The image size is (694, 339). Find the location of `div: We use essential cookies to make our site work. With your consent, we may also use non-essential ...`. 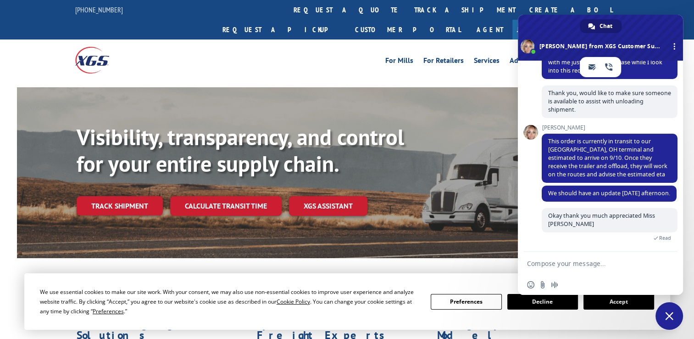

div: We use essential cookies to make our site work. With your consent, we may also use non-essential ... is located at coordinates (230, 301).